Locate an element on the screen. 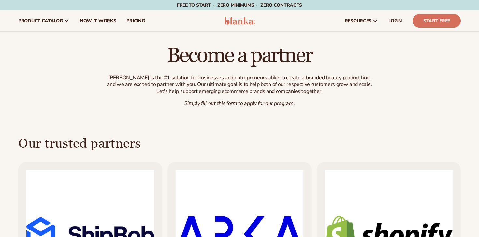 The height and width of the screenshot is (237, 479). span: Free to start · ZERO minimums · ZERO contracts is located at coordinates (240, 5).